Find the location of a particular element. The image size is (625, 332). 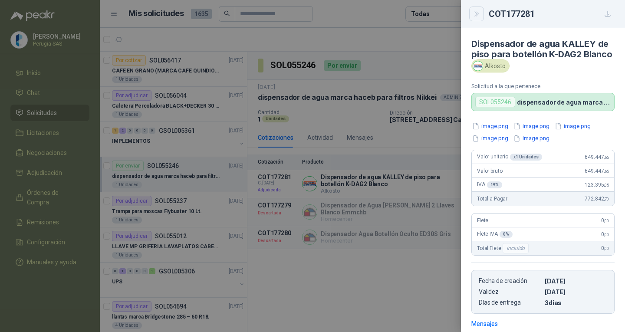

span: Total Flete is located at coordinates (503, 248).